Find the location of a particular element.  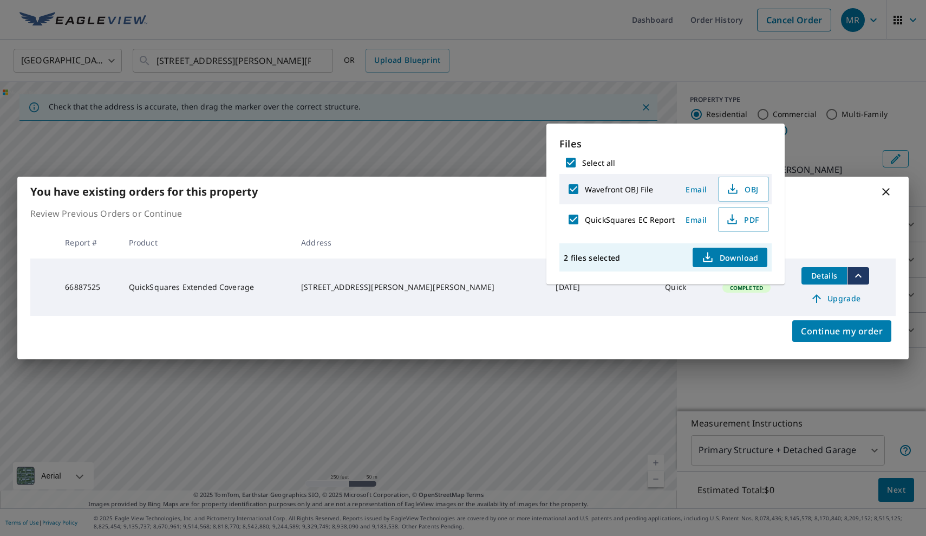

button: detailsBtn-66887525 is located at coordinates (824, 276).